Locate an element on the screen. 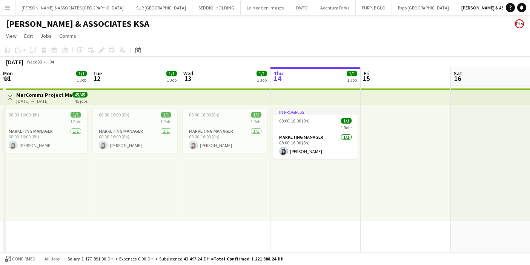 The image size is (530, 265). div: +04 is located at coordinates (50, 62).